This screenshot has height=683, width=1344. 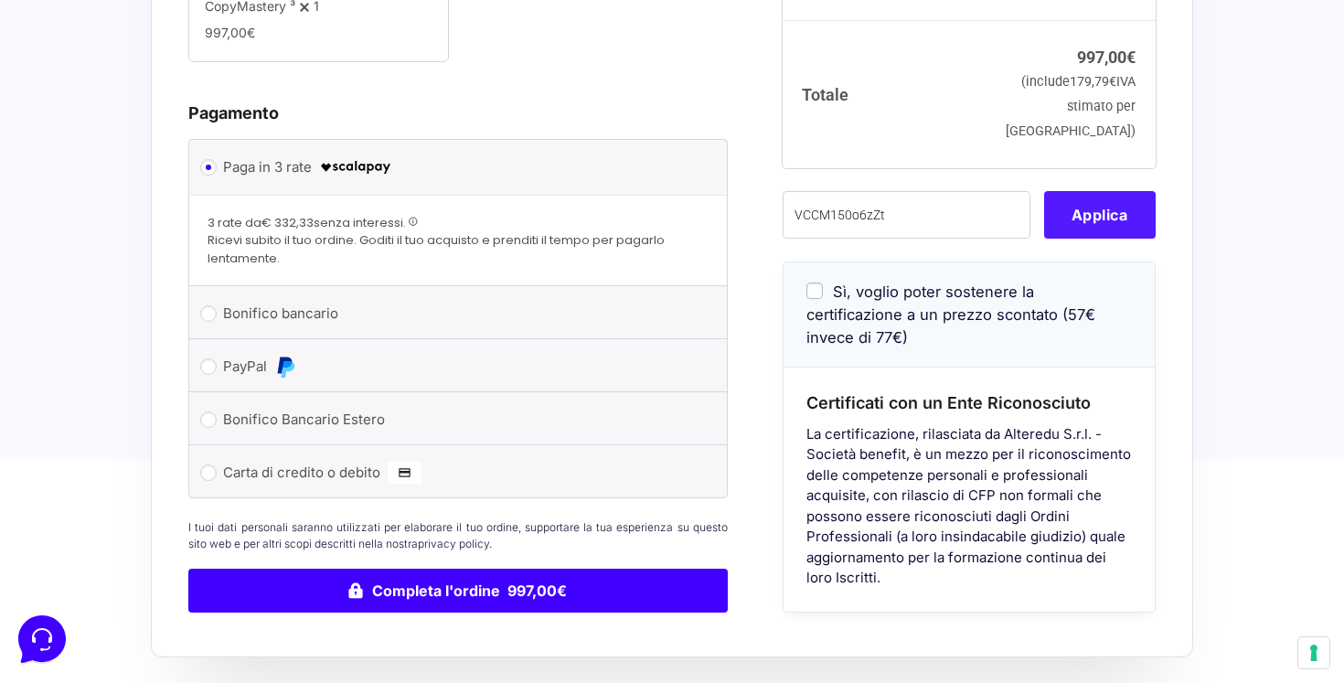 I want to click on label: Bonifico Bancario Estero, so click(x=454, y=420).